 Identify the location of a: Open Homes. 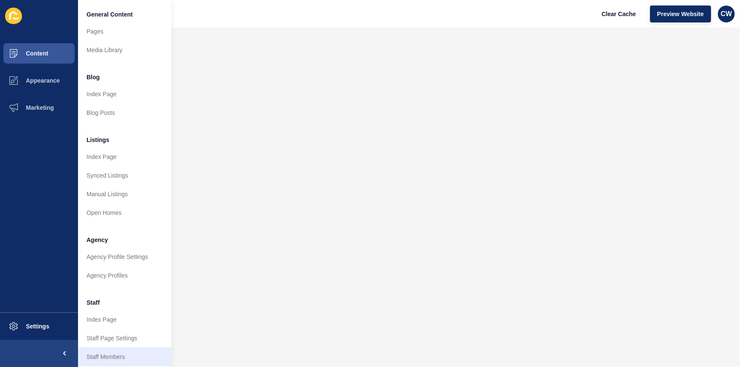
(125, 213).